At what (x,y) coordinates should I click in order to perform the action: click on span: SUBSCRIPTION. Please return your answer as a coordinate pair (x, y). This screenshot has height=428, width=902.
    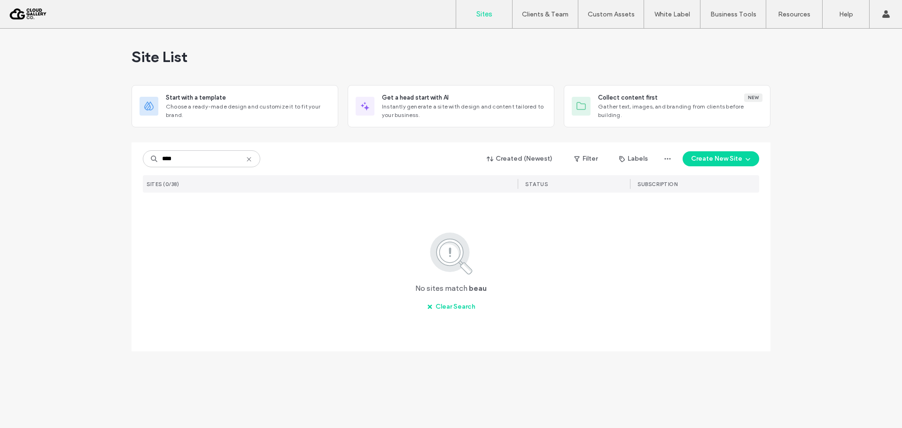
    Looking at the image, I should click on (657, 184).